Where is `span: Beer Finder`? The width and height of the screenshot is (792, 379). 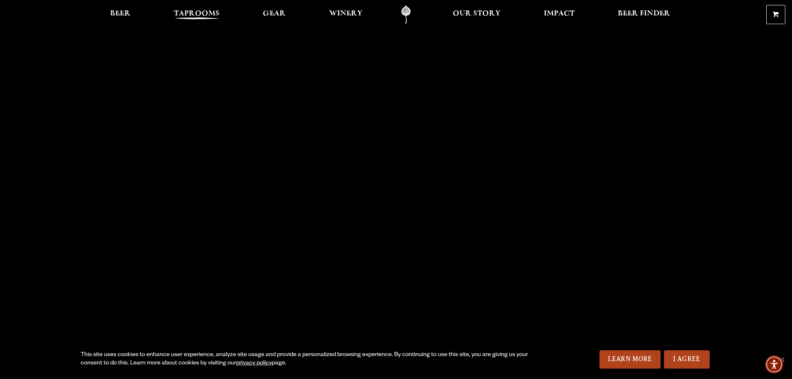
span: Beer Finder is located at coordinates (644, 14).